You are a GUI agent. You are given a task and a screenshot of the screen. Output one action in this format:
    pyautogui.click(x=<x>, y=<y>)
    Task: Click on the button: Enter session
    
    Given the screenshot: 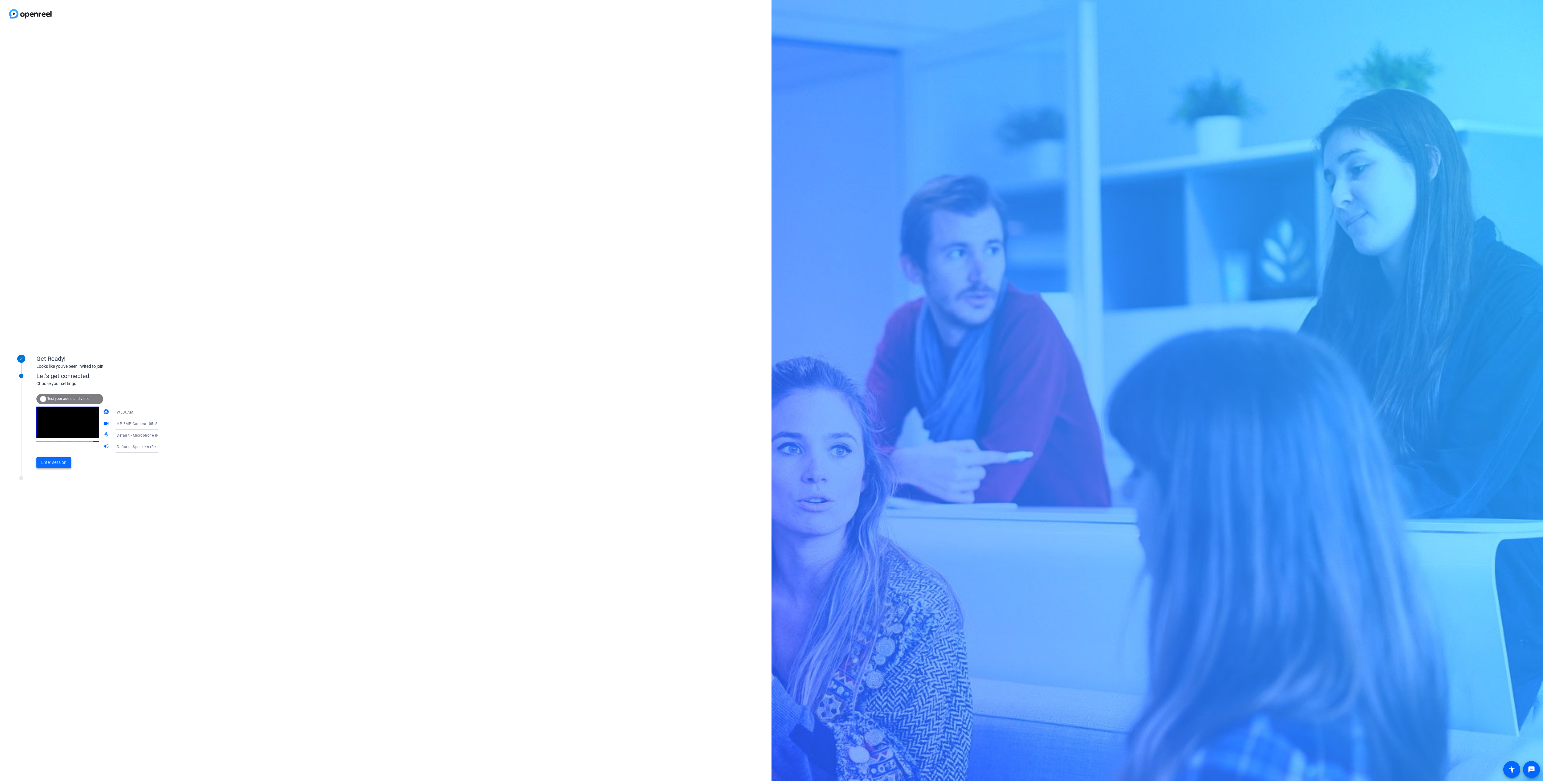 What is the action you would take?
    pyautogui.click(x=54, y=463)
    